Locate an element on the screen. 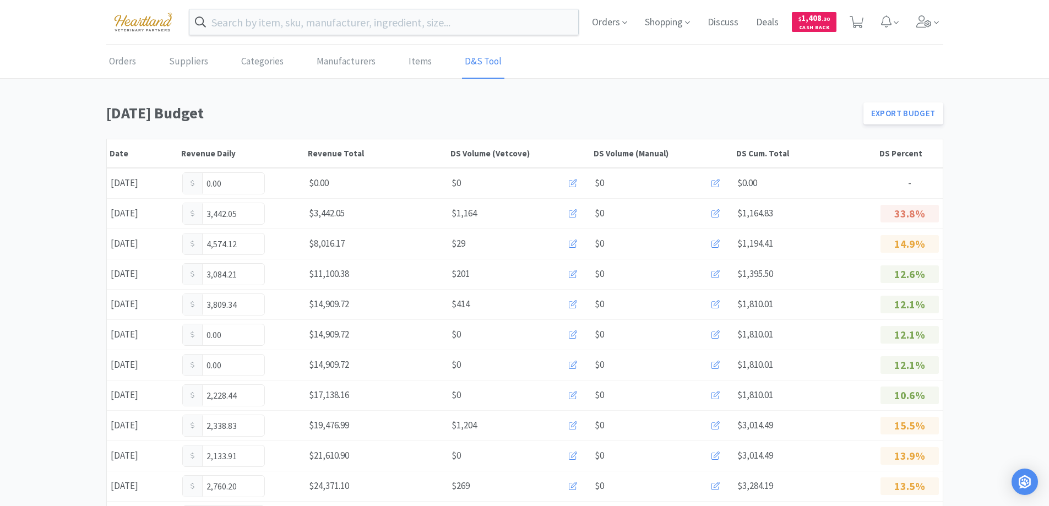 This screenshot has height=506, width=1049. a: Suppliers is located at coordinates (188, 62).